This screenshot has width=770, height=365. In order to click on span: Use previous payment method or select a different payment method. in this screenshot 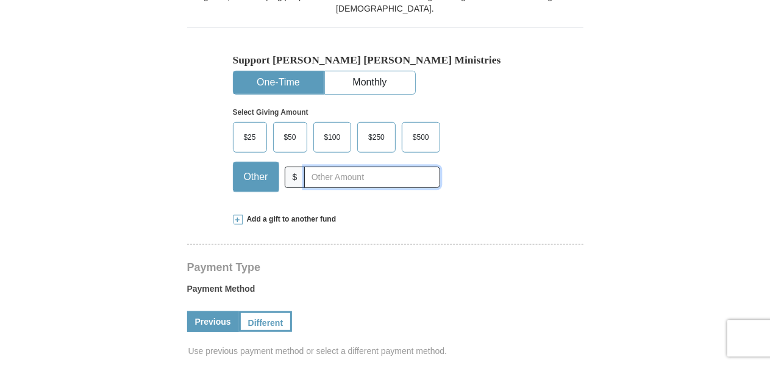, I will do `click(386, 351)`.